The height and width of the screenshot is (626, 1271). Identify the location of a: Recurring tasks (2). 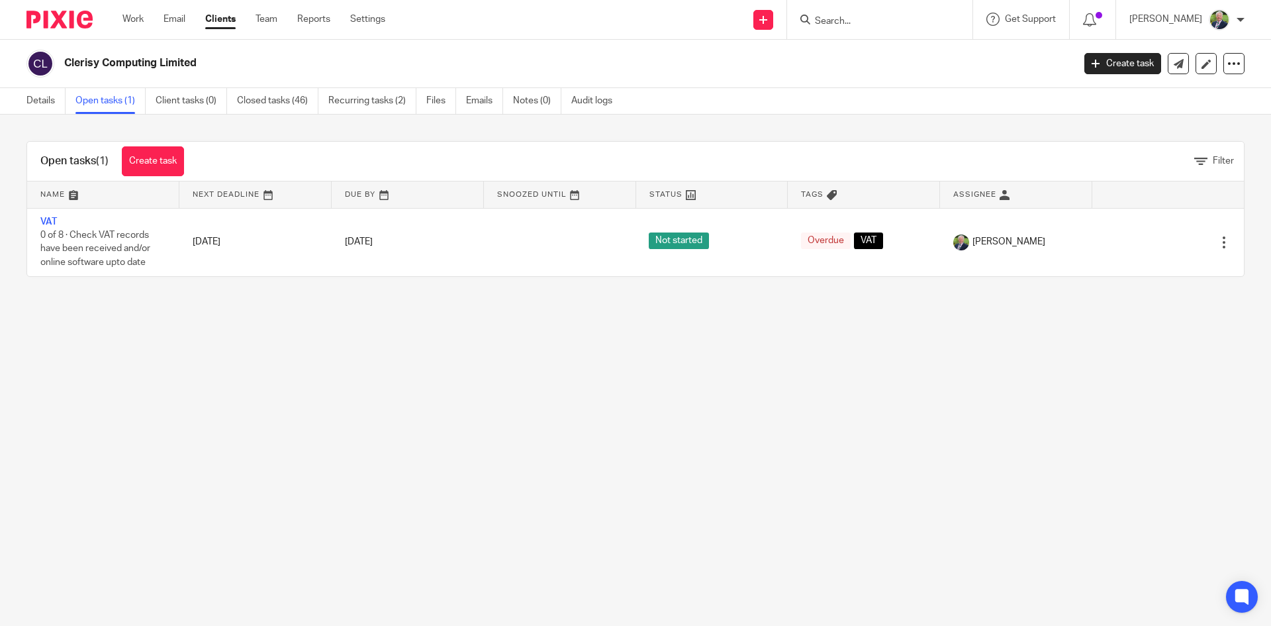
(372, 101).